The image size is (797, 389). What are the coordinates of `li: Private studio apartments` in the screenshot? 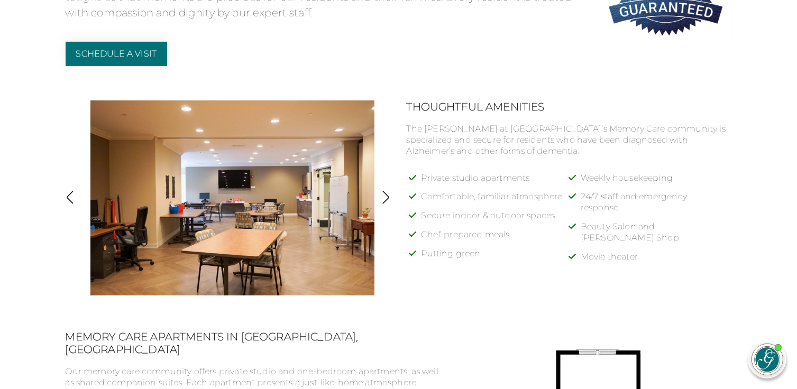 It's located at (497, 182).